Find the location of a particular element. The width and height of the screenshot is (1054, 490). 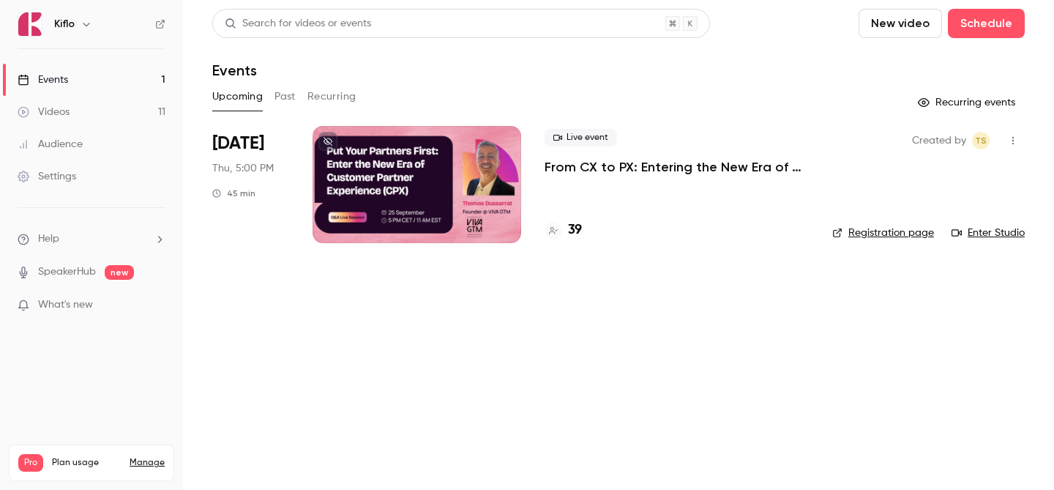

h6: Kiflo is located at coordinates (64, 24).